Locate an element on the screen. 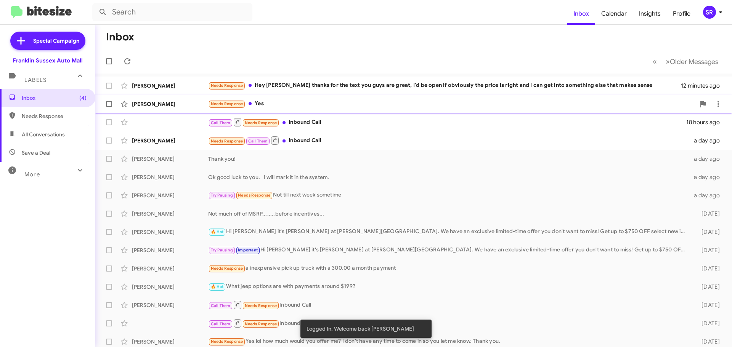  div: Ok good luck to you. I will mark it in the system. is located at coordinates (449, 177).